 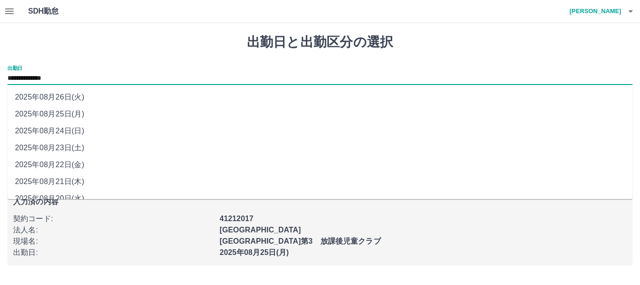 What do you see at coordinates (320, 97) in the screenshot?
I see `li: 2025年08月26日(火)` at bounding box center [320, 97].